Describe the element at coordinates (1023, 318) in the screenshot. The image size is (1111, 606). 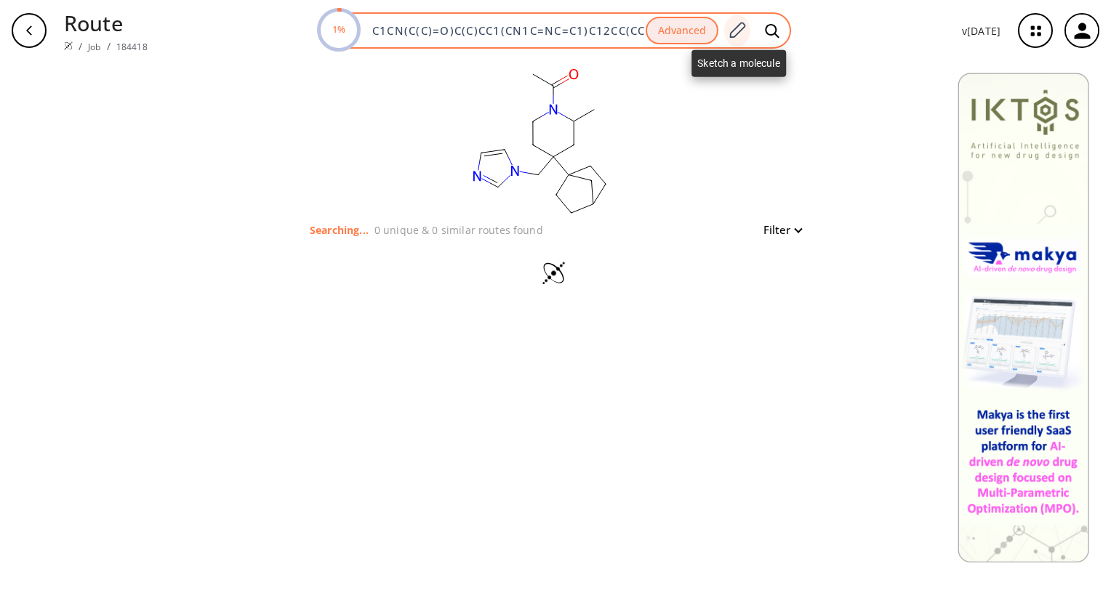
I see `img: Banner` at that location.